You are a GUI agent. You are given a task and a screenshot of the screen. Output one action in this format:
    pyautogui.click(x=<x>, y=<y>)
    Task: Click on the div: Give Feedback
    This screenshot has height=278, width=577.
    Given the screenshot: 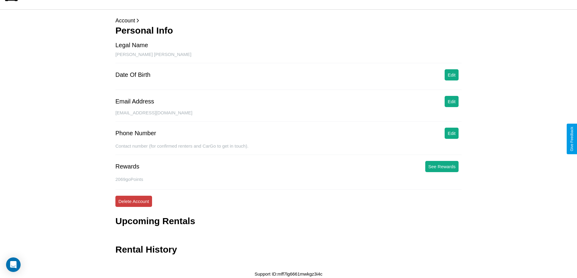 What is the action you would take?
    pyautogui.click(x=571, y=139)
    